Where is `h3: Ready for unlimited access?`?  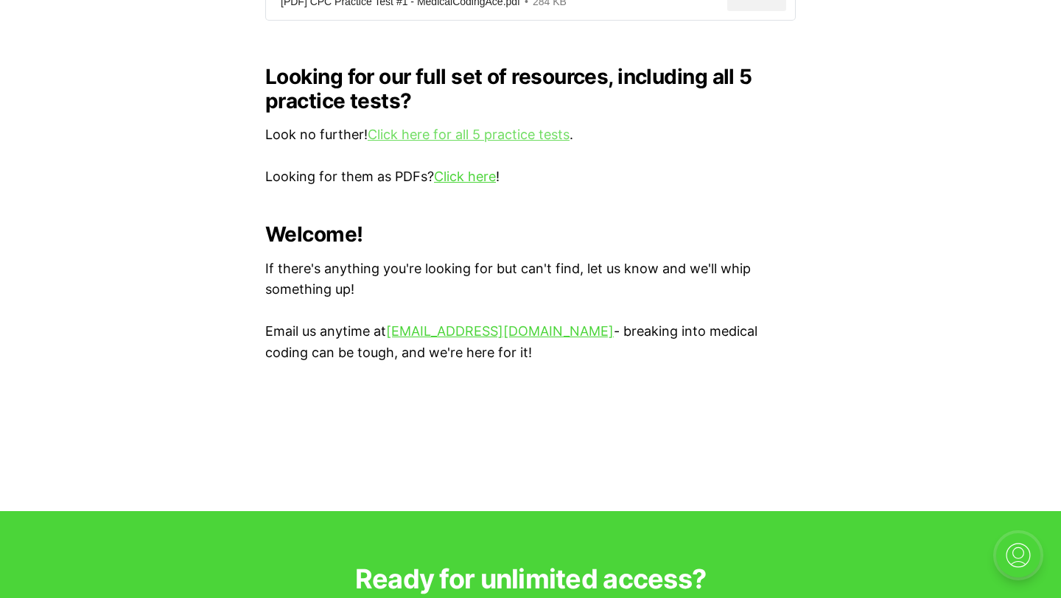
h3: Ready for unlimited access? is located at coordinates (530, 579).